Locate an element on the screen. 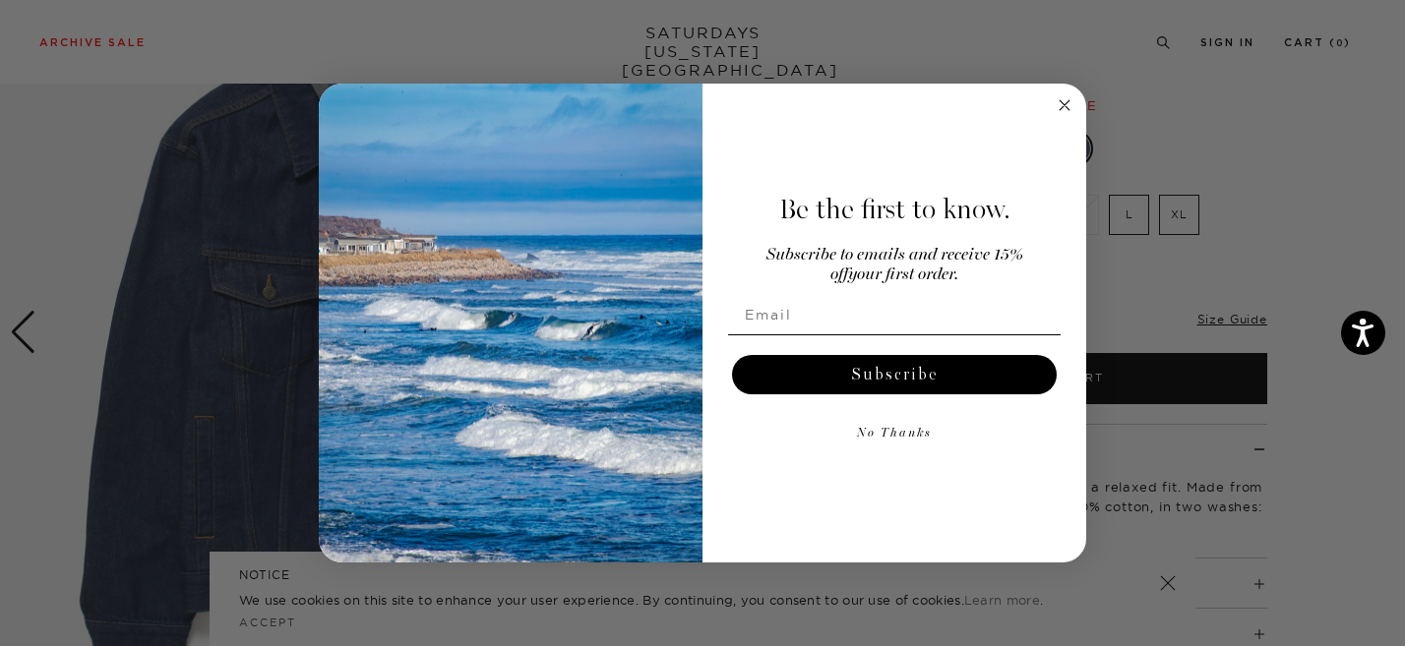  input: Email is located at coordinates (894, 315).